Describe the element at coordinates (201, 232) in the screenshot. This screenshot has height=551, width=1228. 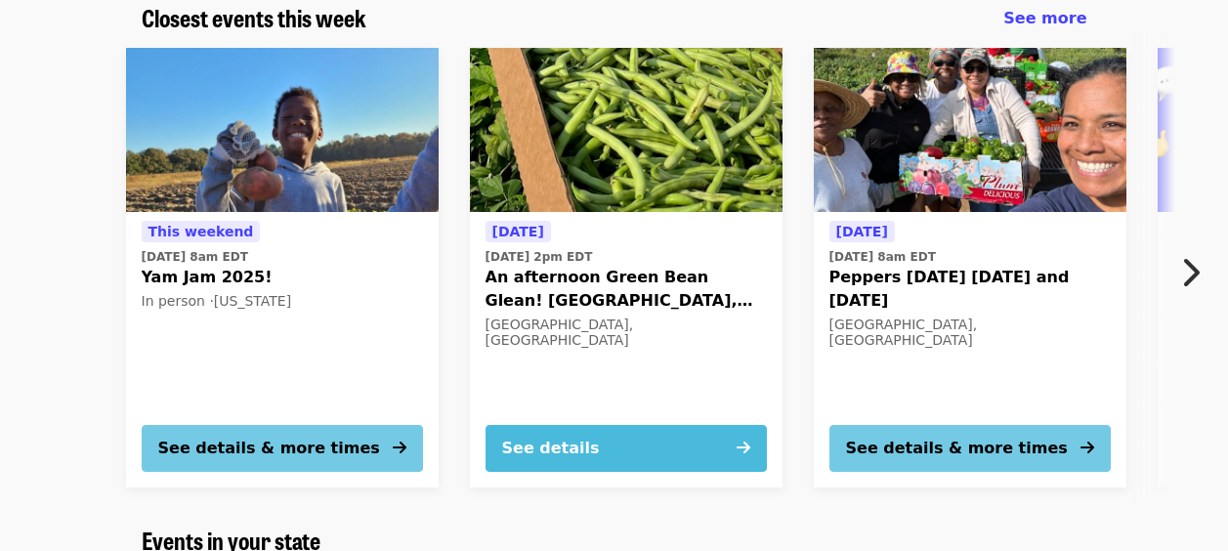
I see `span: This weekend` at that location.